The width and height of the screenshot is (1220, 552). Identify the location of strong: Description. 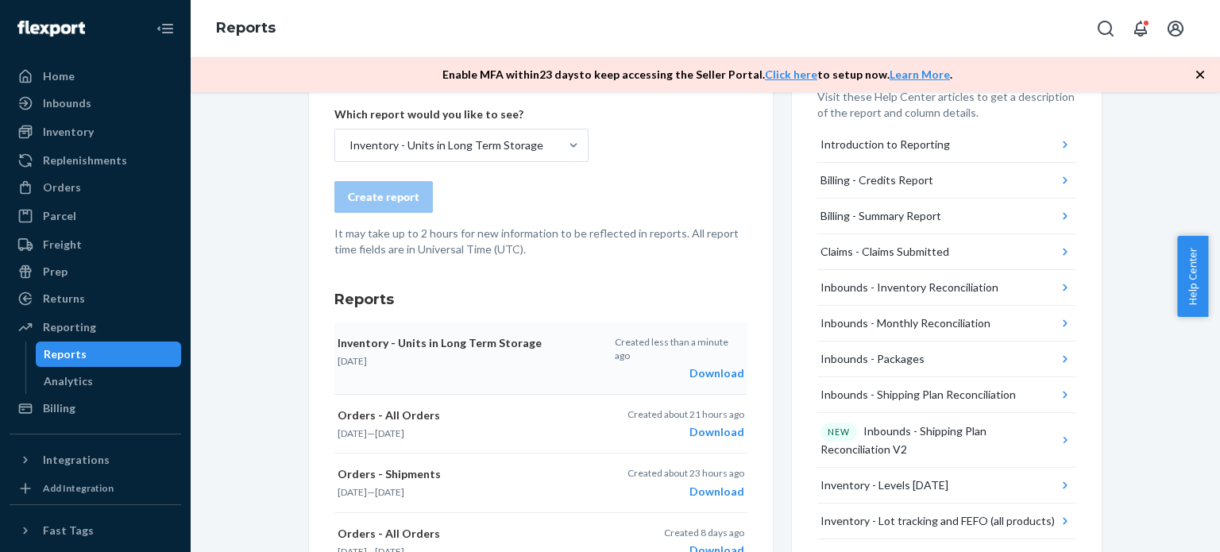
(168, 291).